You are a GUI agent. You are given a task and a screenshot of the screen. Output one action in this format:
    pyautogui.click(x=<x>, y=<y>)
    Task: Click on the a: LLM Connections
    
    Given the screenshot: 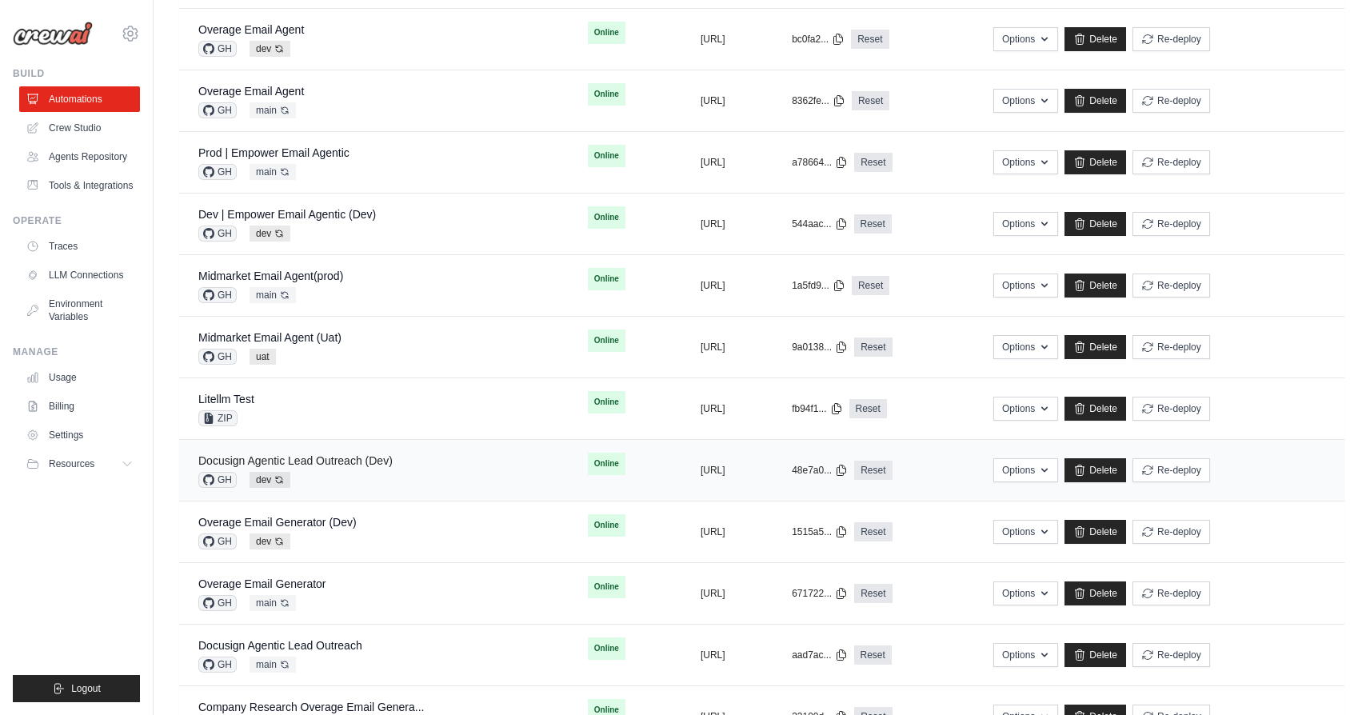 What is the action you would take?
    pyautogui.click(x=79, y=275)
    